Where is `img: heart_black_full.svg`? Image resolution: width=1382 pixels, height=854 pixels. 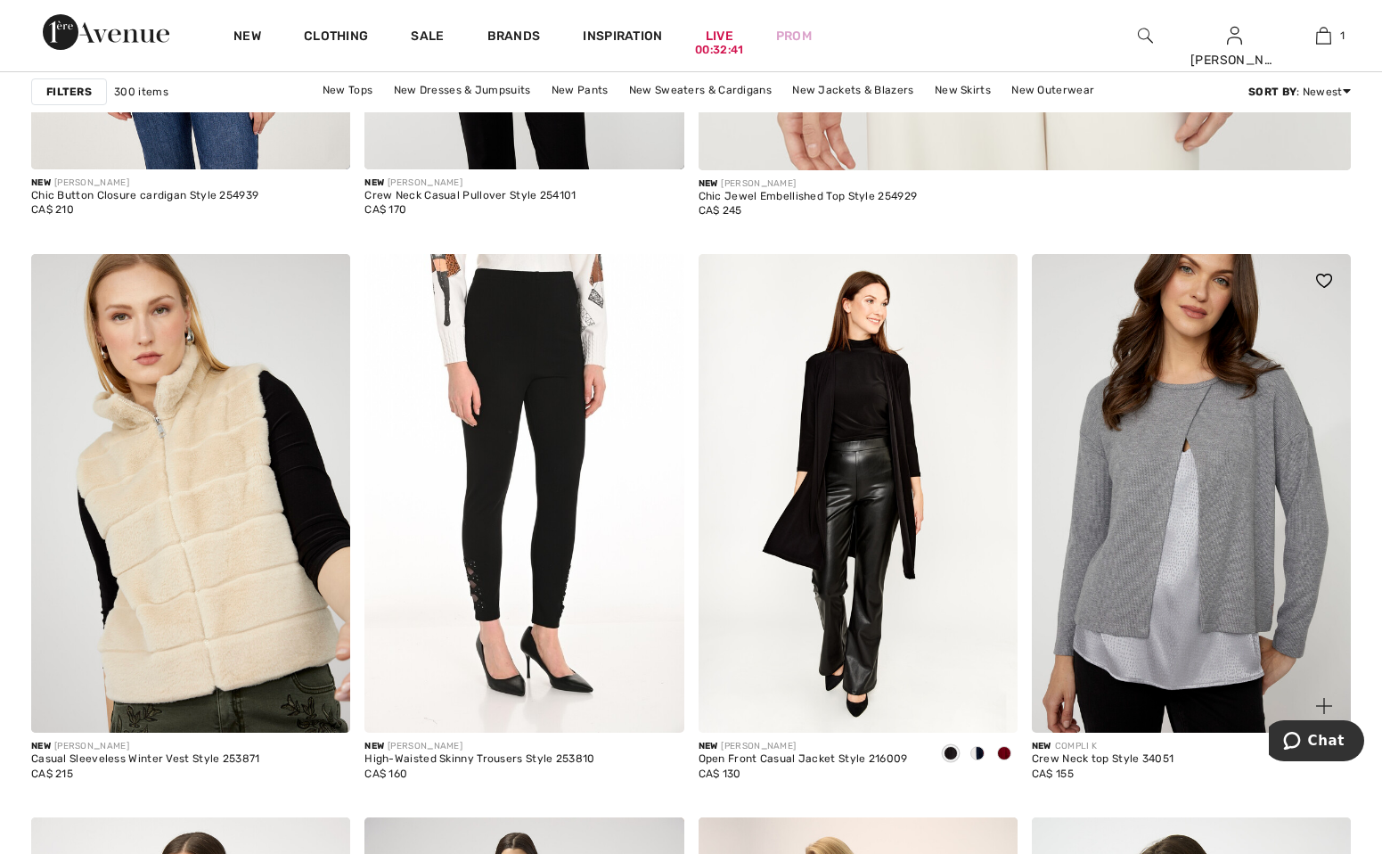
img: heart_black_full.svg is located at coordinates (1324, 281).